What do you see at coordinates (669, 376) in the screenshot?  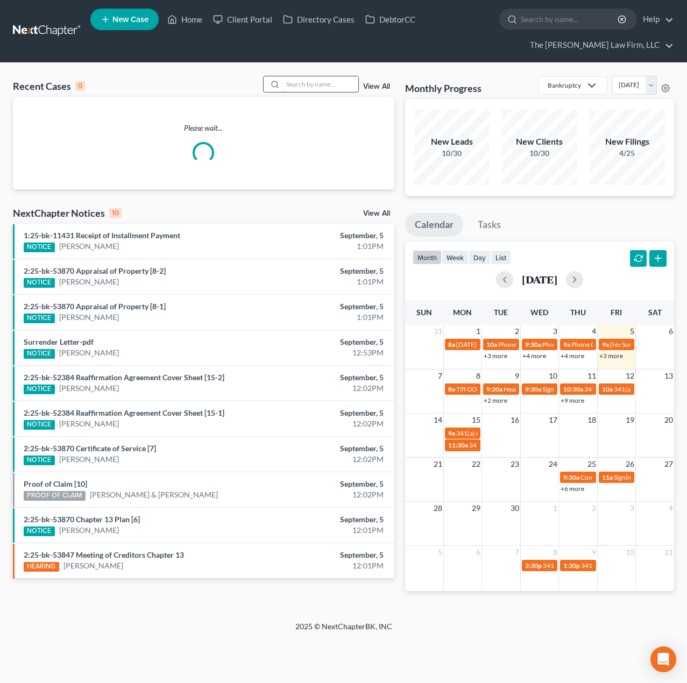 I see `span: 13` at bounding box center [669, 376].